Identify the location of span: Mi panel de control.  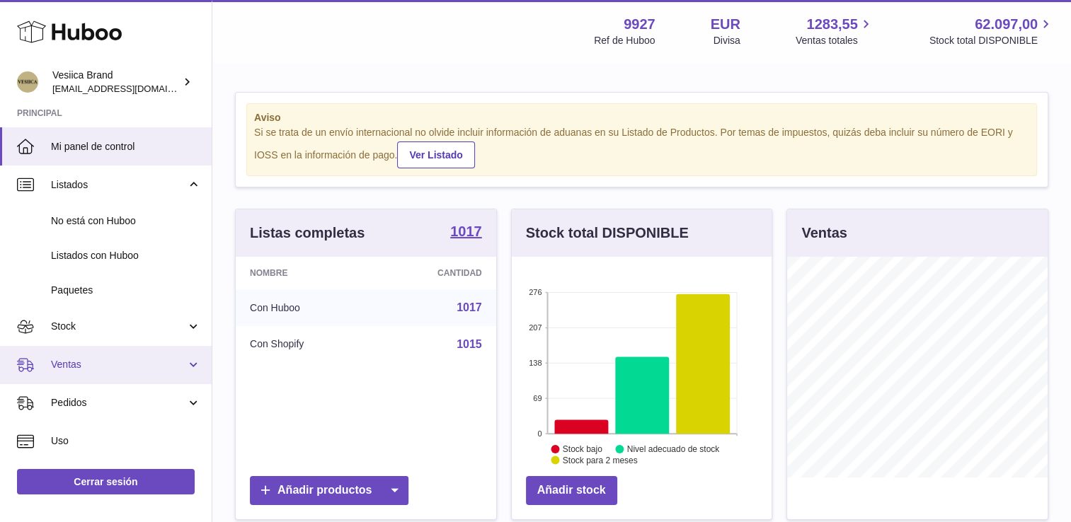
(126, 147).